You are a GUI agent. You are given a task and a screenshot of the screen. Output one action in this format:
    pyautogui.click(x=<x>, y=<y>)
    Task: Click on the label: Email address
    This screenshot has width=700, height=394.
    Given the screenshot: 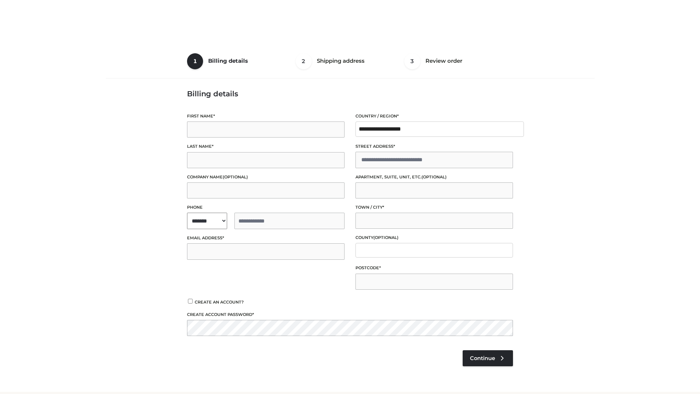 What is the action you would take?
    pyautogui.click(x=266, y=238)
    